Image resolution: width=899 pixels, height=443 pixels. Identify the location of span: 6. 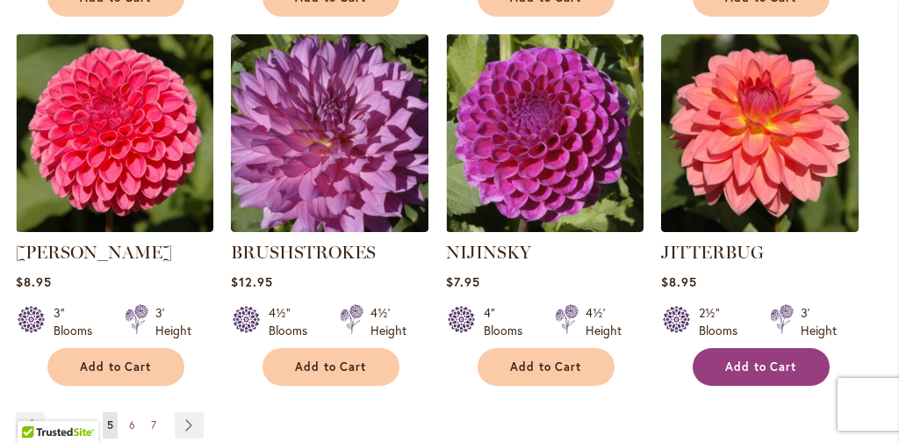
(132, 424).